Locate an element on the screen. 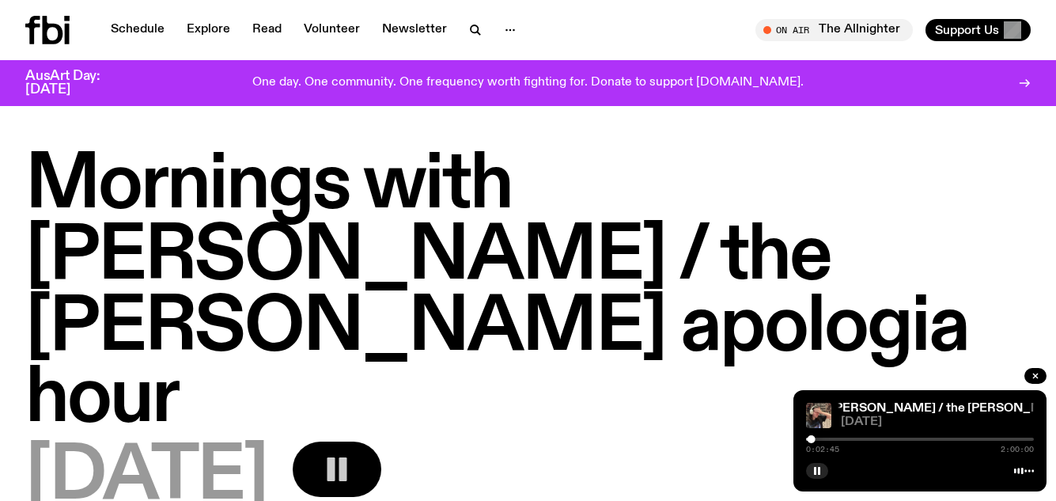 The image size is (1056, 501). a: Explore is located at coordinates (208, 30).